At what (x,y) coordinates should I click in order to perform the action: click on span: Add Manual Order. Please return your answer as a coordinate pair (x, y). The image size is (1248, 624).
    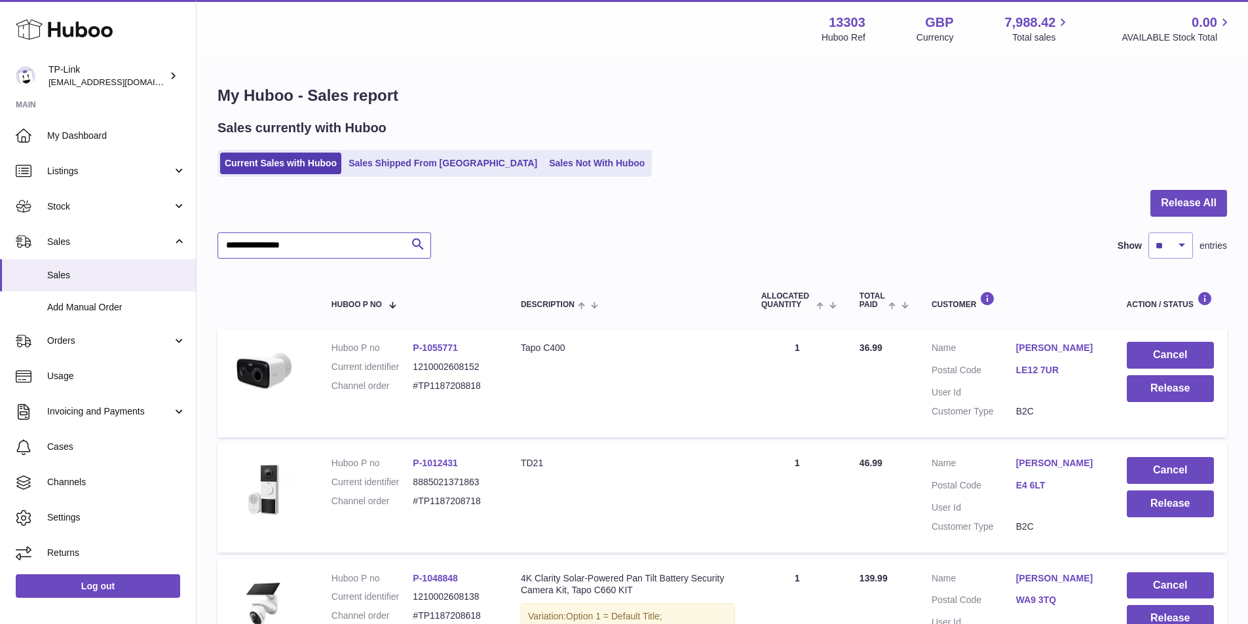
    Looking at the image, I should click on (117, 307).